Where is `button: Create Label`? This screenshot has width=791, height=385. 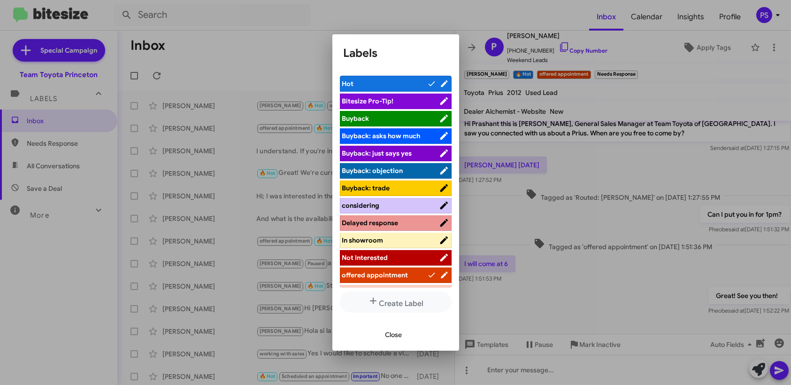
button: Create Label is located at coordinates (396, 301).